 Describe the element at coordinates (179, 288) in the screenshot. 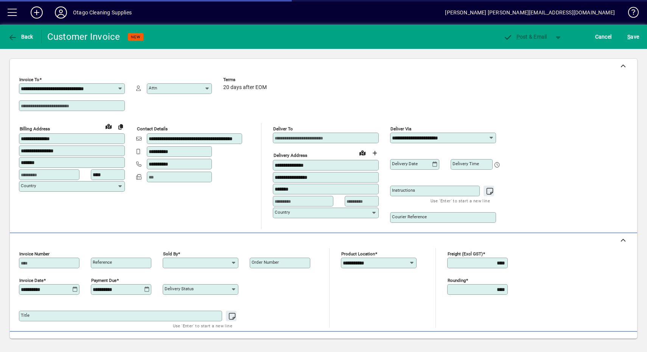

I see `mat-label: Delivery status` at that location.